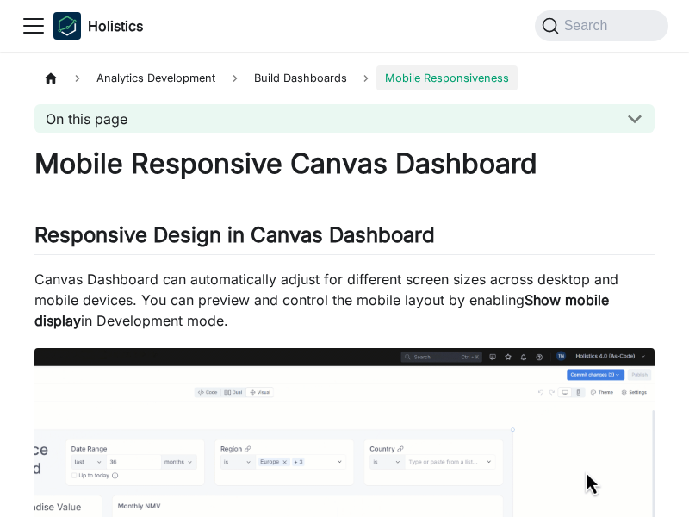 Image resolution: width=689 pixels, height=517 pixels. I want to click on b: Holistics, so click(115, 26).